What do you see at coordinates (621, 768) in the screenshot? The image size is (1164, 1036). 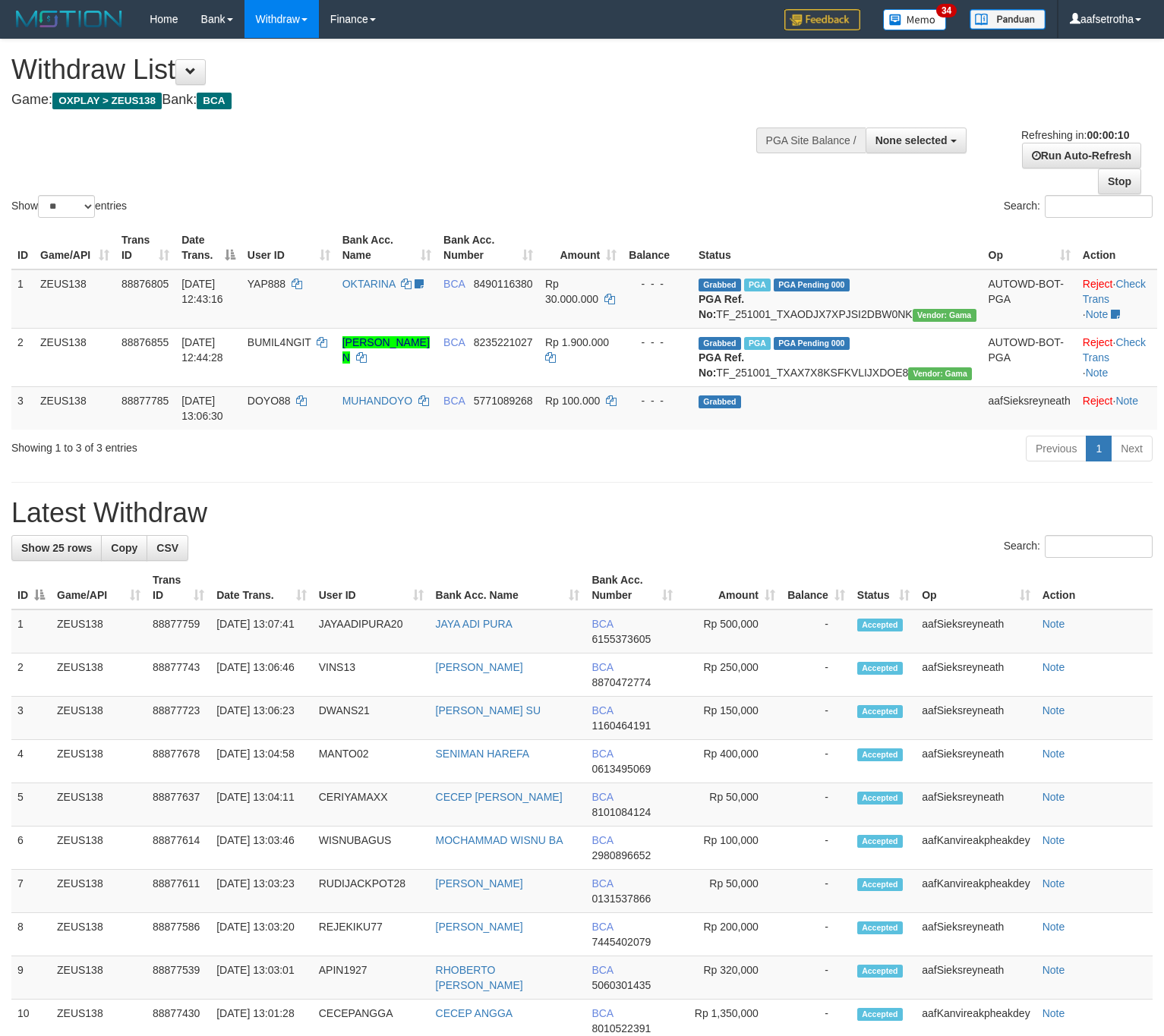 I see `span: Copy 0613495069 to clipboard` at bounding box center [621, 768].